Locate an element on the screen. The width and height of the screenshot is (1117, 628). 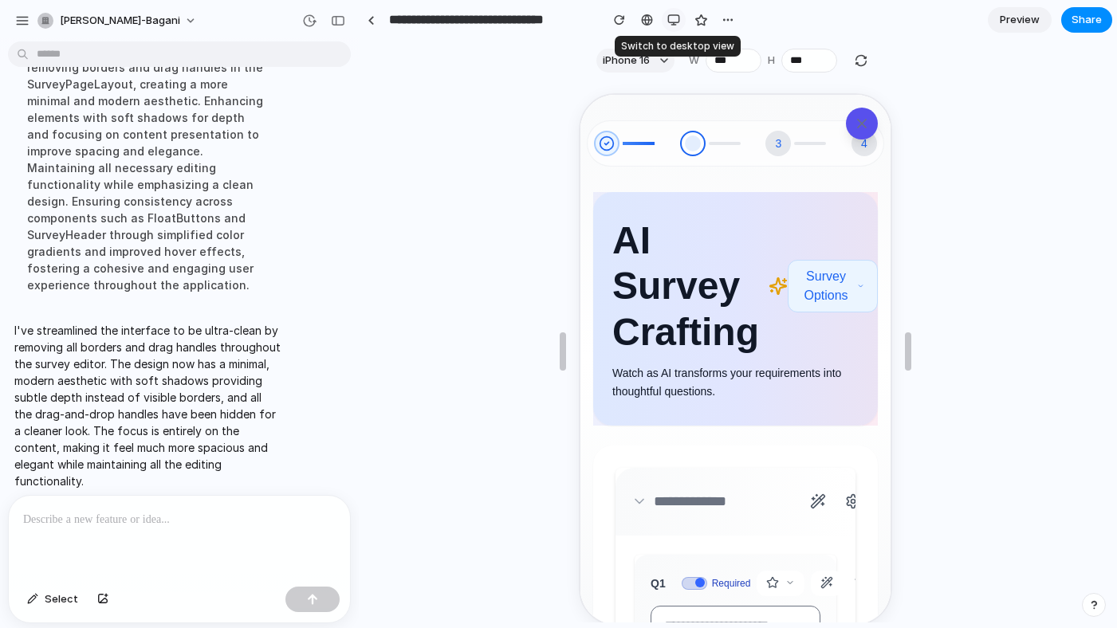
button: Share is located at coordinates (1086, 20).